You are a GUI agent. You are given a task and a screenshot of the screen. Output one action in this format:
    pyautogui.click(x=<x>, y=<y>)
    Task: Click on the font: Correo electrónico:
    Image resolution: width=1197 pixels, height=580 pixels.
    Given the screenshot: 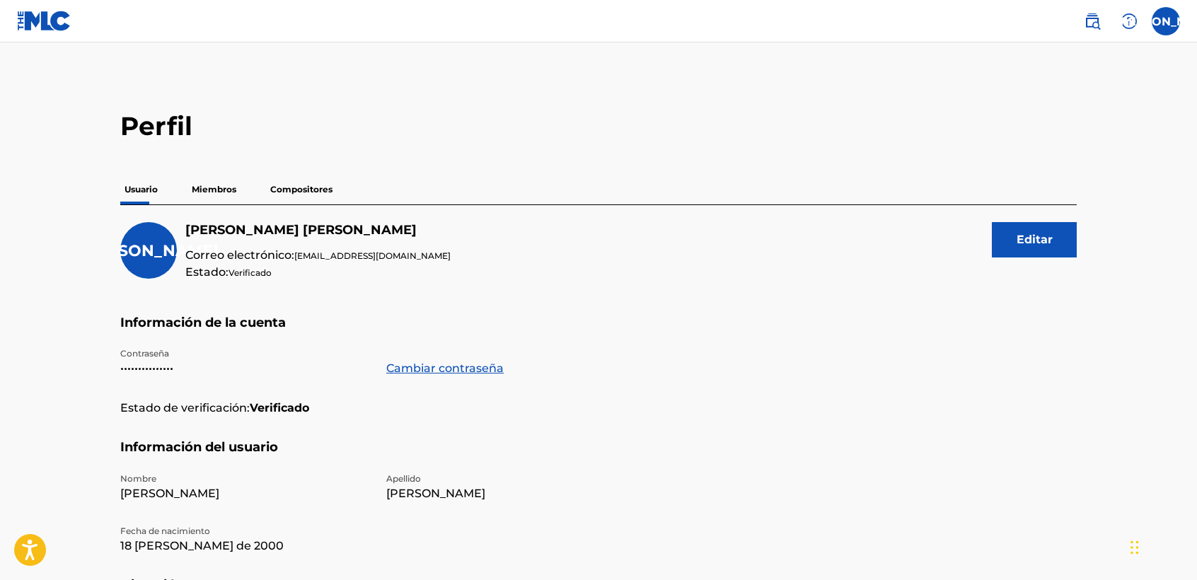 What is the action you would take?
    pyautogui.click(x=240, y=255)
    